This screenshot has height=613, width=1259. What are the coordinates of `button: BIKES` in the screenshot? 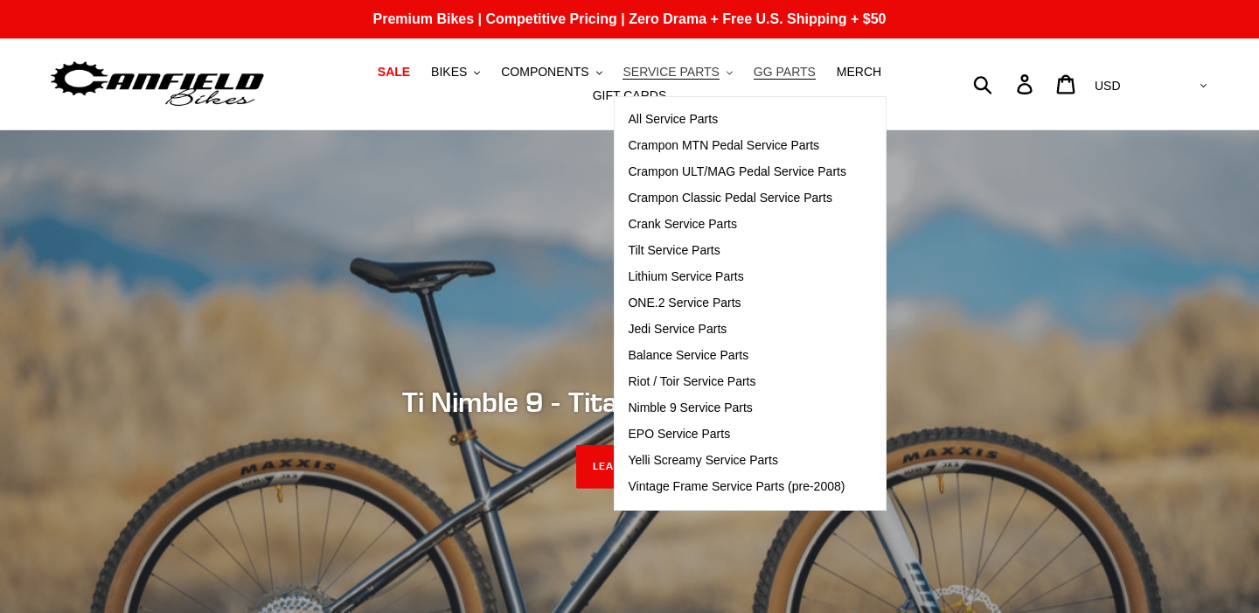 It's located at (456, 72).